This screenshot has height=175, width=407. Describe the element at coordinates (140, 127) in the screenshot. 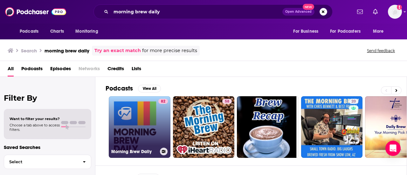

I see `a: 82Morning Brew Daily` at that location.